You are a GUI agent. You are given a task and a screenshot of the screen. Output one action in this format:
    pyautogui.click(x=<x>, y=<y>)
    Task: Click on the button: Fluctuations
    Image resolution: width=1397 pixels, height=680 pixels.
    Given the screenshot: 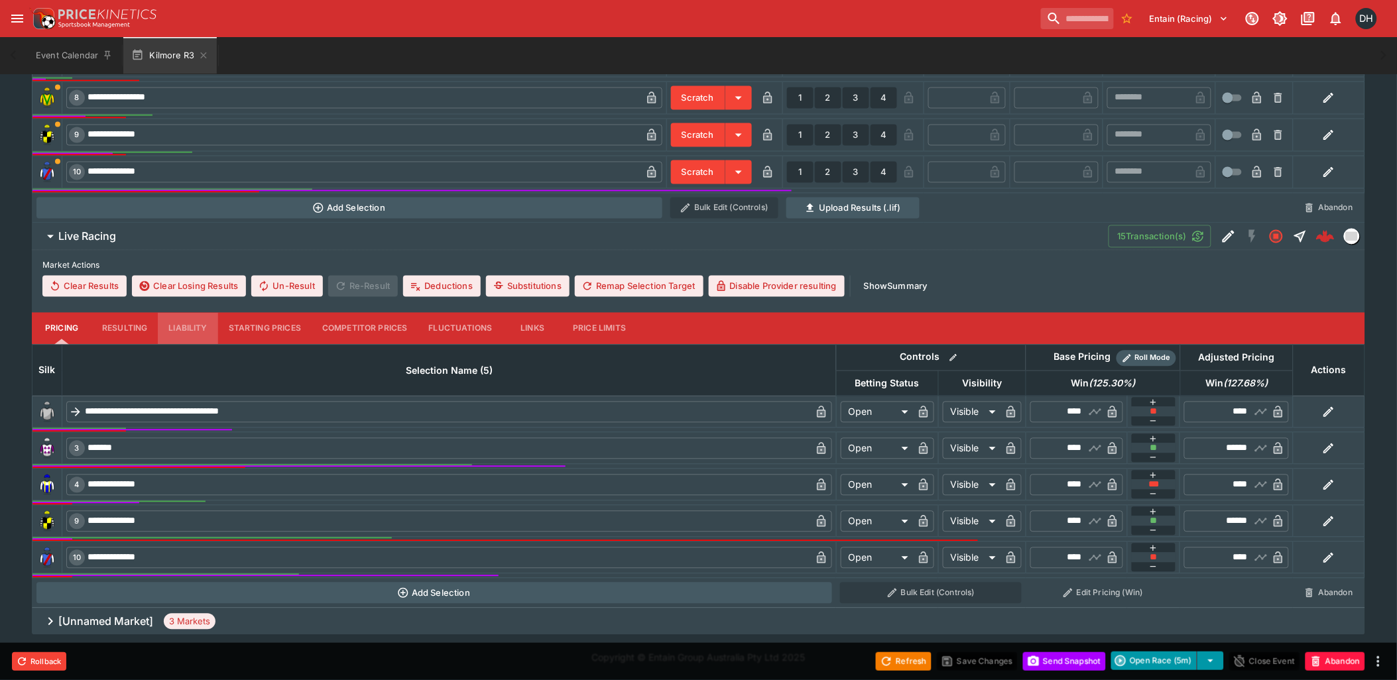 What is the action you would take?
    pyautogui.click(x=461, y=329)
    